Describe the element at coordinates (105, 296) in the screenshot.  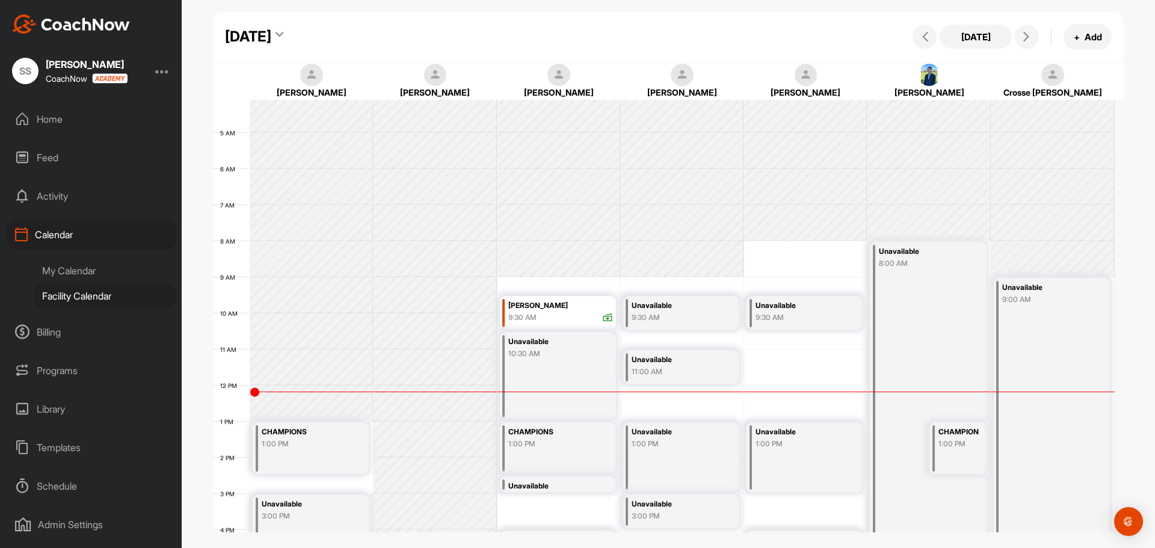
I see `div: Facility Calendar` at that location.